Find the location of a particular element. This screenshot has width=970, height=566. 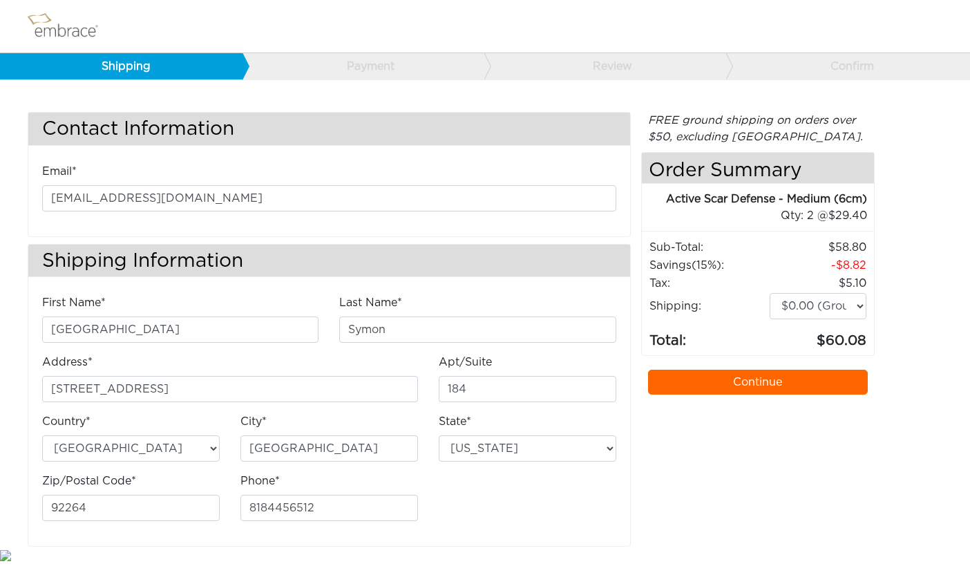

td: 8.82 is located at coordinates (818, 265).